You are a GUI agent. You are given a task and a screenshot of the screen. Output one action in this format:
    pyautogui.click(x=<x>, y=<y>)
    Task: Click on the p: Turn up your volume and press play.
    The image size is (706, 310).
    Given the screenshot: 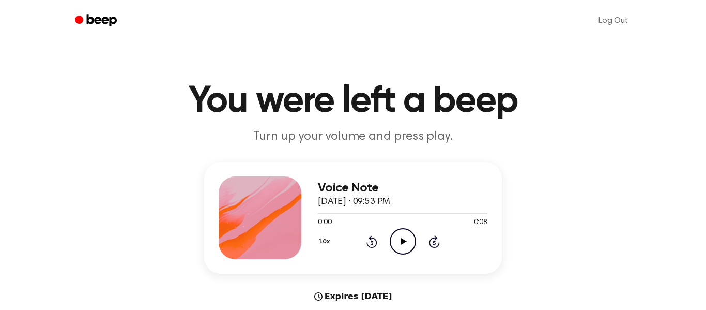 What is the action you would take?
    pyautogui.click(x=353, y=136)
    